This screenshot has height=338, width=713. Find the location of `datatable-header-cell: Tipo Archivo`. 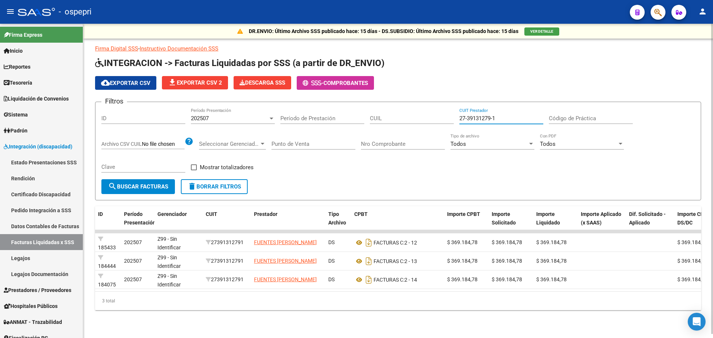

datatable-header-cell: Tipo Archivo is located at coordinates (338, 223).